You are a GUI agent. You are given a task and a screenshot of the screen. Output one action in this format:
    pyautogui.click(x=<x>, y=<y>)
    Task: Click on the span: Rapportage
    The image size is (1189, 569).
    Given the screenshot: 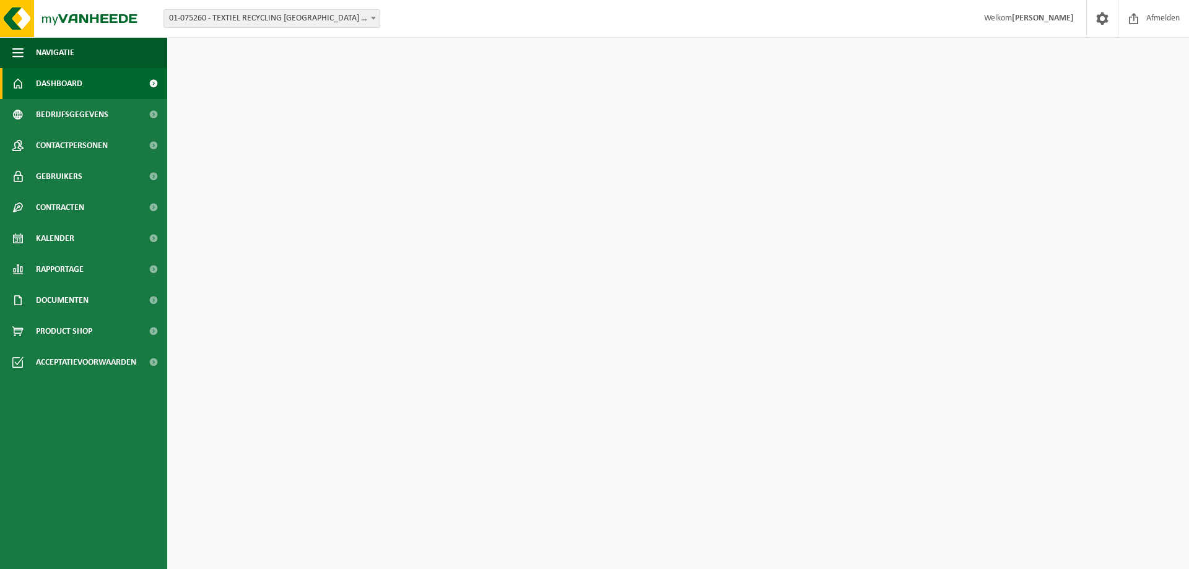 What is the action you would take?
    pyautogui.click(x=59, y=269)
    